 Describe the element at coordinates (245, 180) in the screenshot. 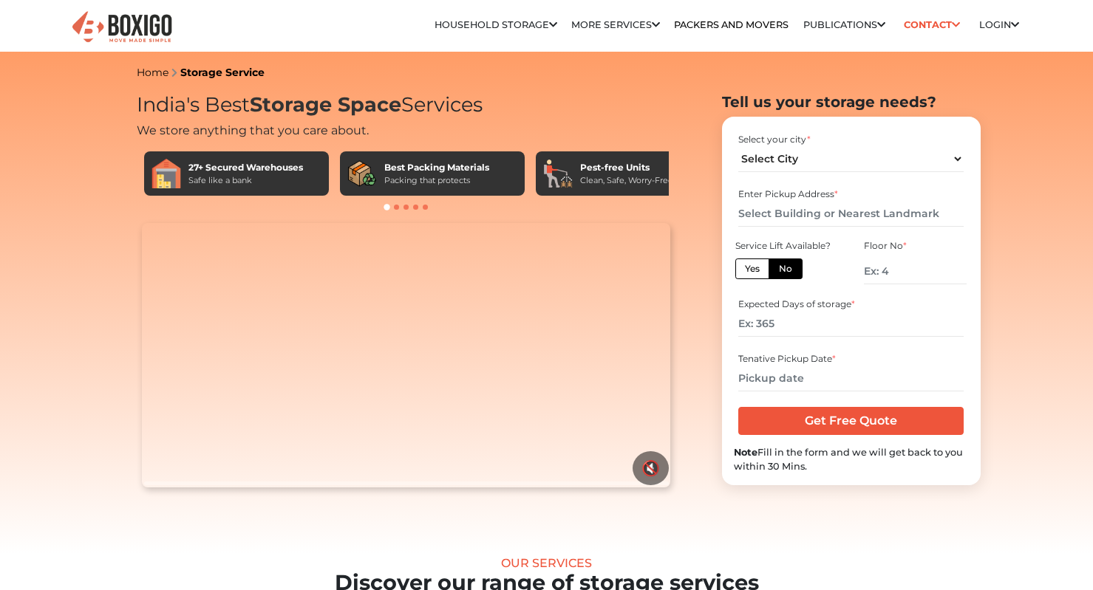

I see `div: Safe like a bank` at that location.